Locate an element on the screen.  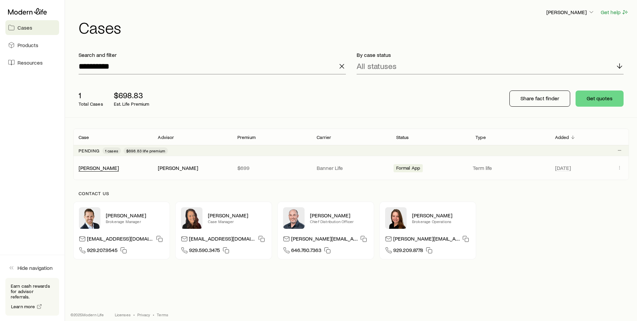
p: Contact us is located at coordinates (351, 193).